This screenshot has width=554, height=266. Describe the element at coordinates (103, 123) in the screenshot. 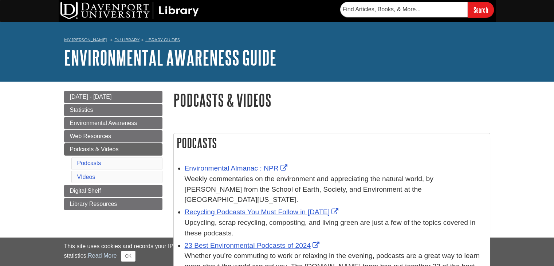

I see `span: Environmental Awareness` at that location.